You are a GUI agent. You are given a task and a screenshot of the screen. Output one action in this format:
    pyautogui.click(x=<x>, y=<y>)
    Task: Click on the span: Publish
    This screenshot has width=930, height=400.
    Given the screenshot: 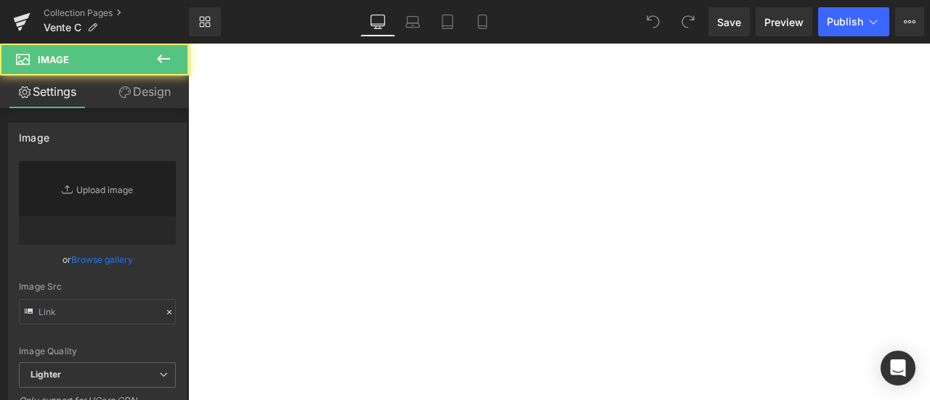 What is the action you would take?
    pyautogui.click(x=845, y=22)
    